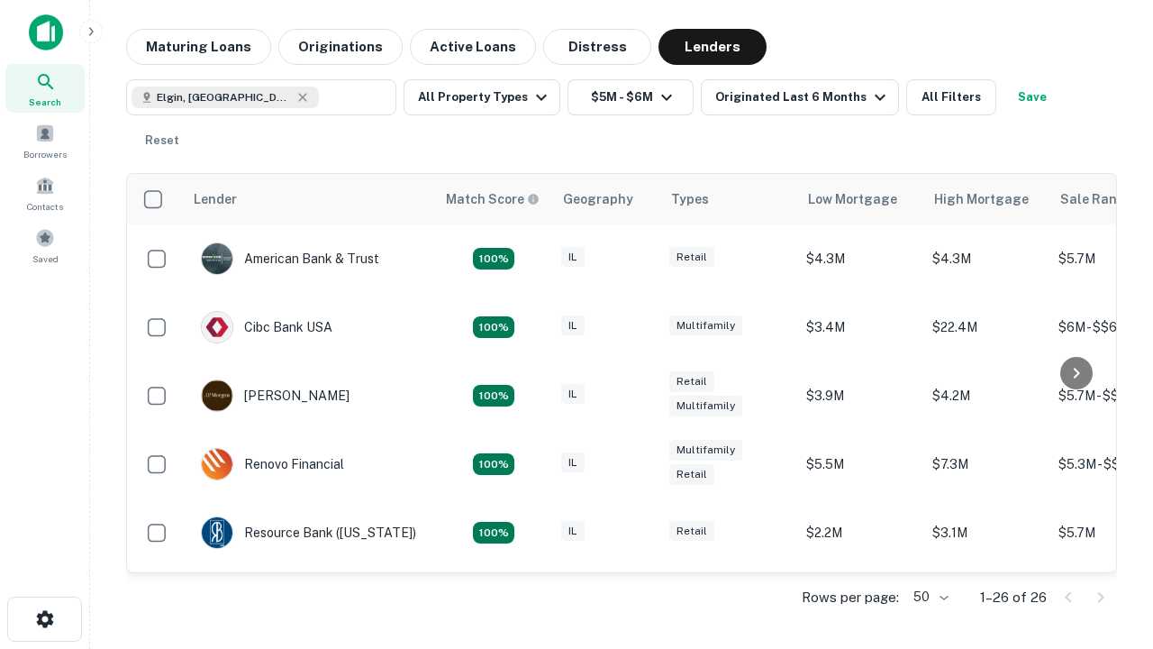 This screenshot has height=649, width=1153. Describe the element at coordinates (860, 327) in the screenshot. I see `td: $3.4M` at that location.